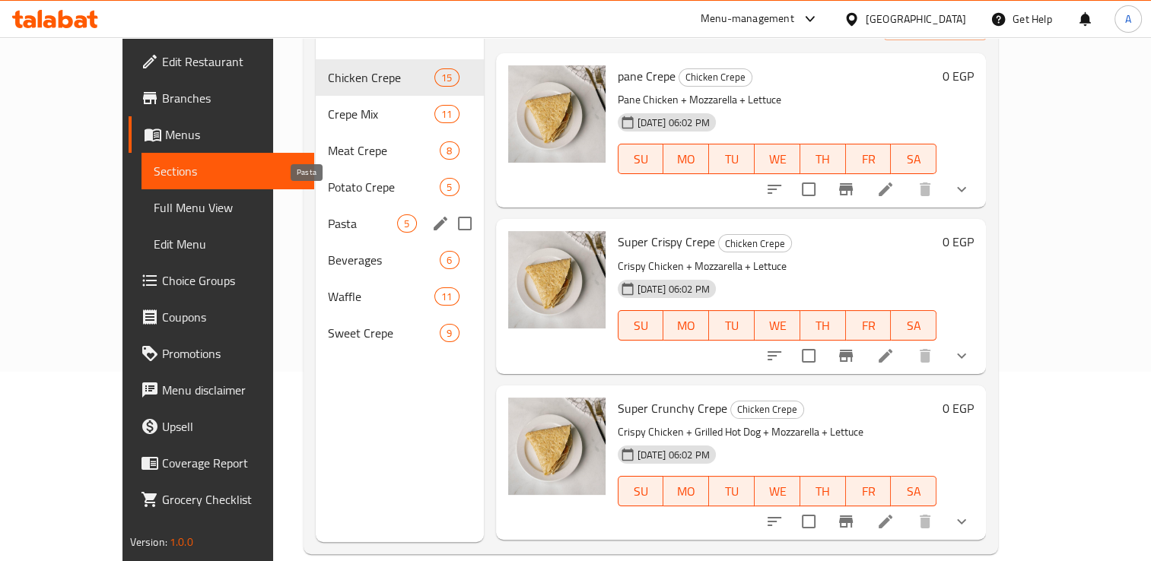  Describe the element at coordinates (666, 242) in the screenshot. I see `span: Super Crispy Crepe` at that location.